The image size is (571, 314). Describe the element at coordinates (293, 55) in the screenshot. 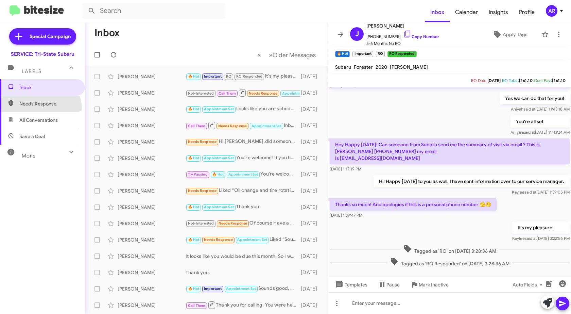

I see `button: Next` at that location.